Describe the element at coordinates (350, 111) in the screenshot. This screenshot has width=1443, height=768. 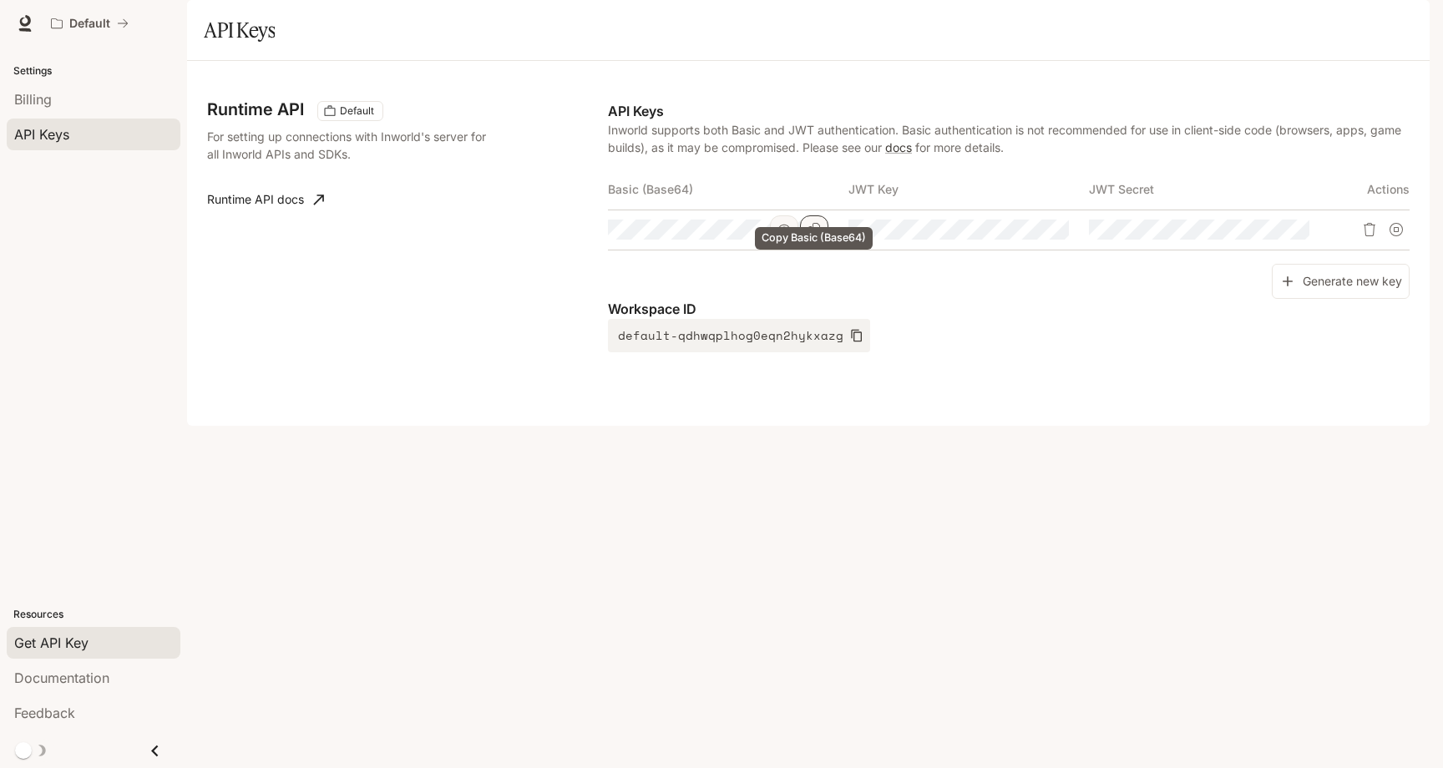
I see `div: These keys will apply to your current workspace only` at that location.